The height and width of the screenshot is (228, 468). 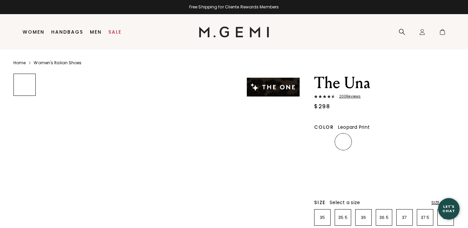 What do you see at coordinates (320, 203) in the screenshot?
I see `h2: Size` at bounding box center [320, 203].